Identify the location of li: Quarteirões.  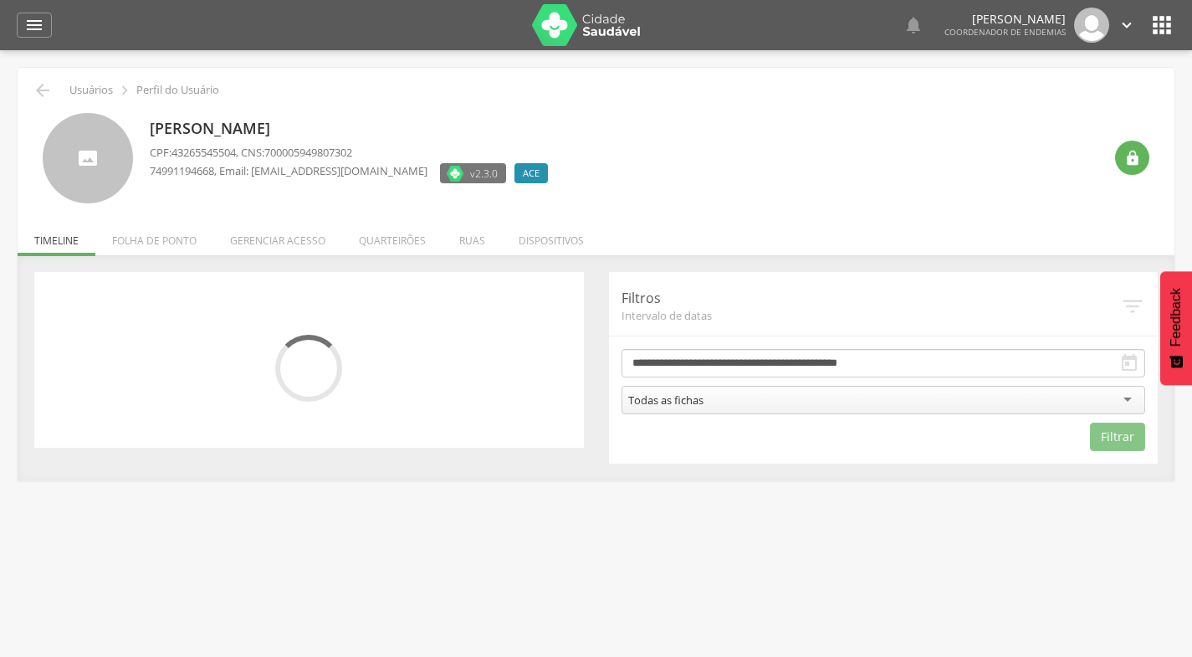
(392, 236).